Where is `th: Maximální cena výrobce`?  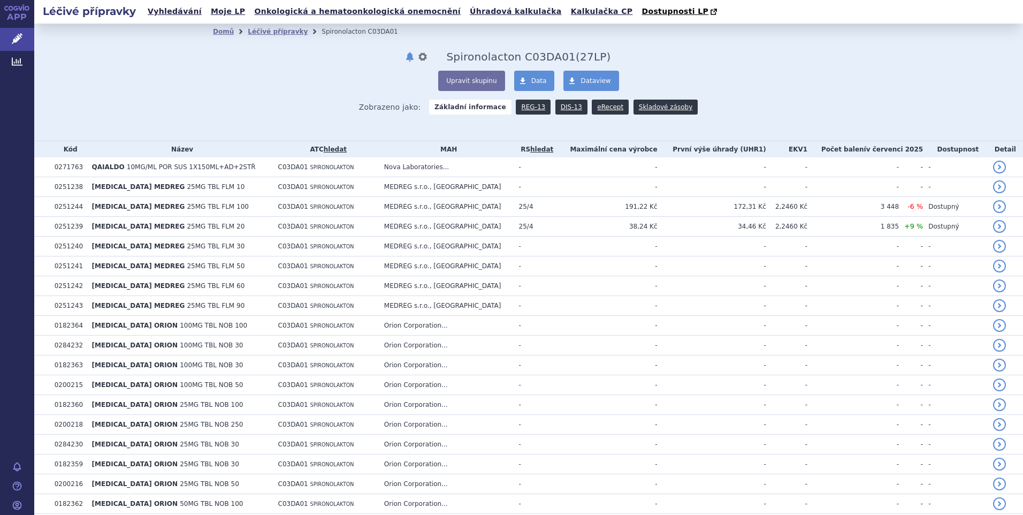
th: Maximální cena výrobce is located at coordinates (606, 149).